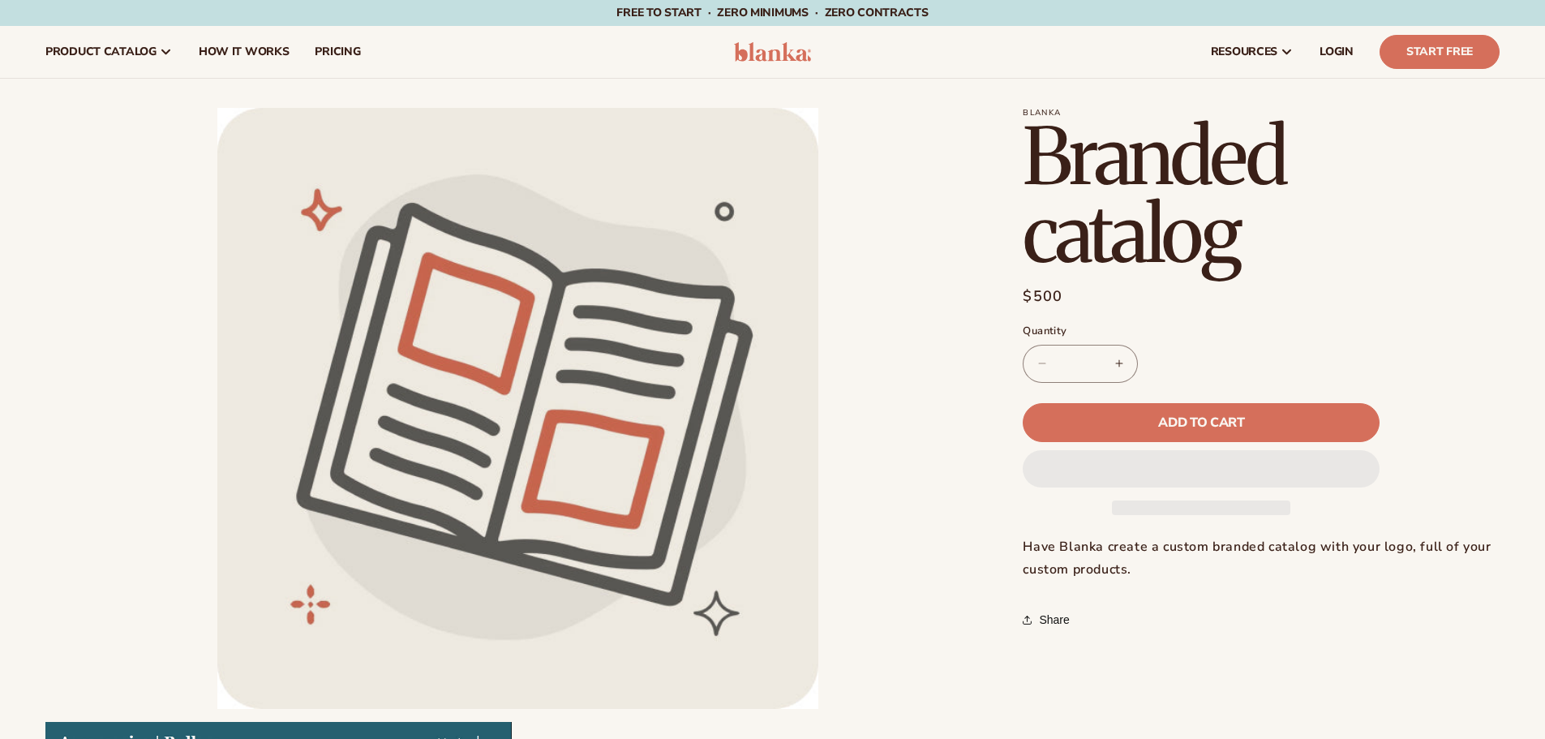  Describe the element at coordinates (1201, 423) in the screenshot. I see `span: Add to cart` at that location.